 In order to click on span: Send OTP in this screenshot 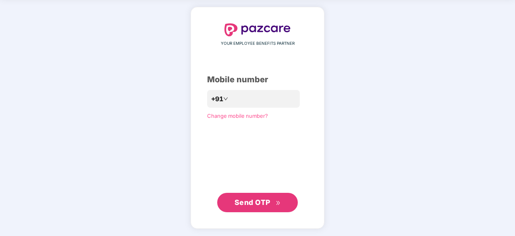, I will do `click(252, 202)`.